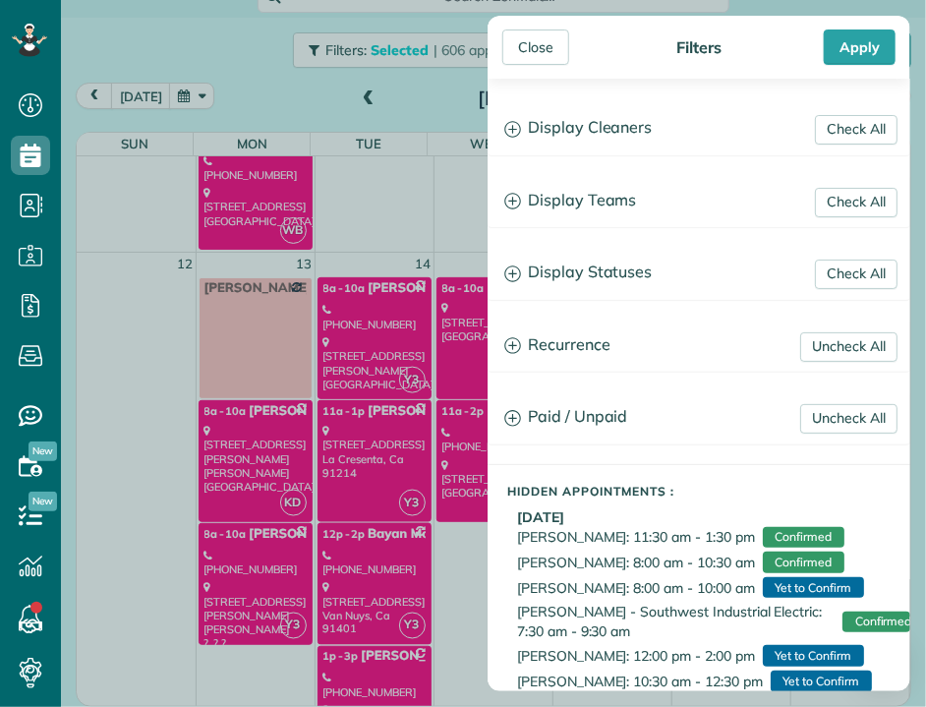 This screenshot has width=926, height=707. Describe the element at coordinates (699, 345) in the screenshot. I see `a: Recurrence` at that location.